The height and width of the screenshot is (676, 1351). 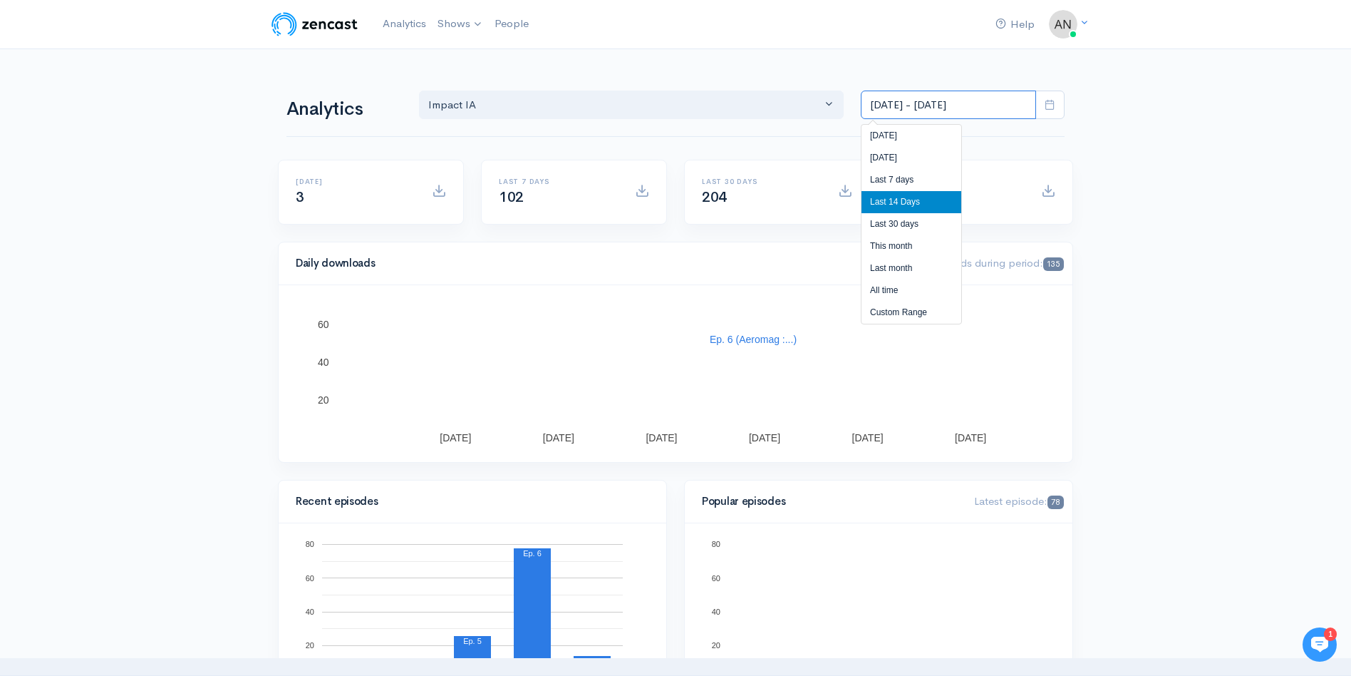 I want to click on span: Downloads during period:, so click(x=990, y=262).